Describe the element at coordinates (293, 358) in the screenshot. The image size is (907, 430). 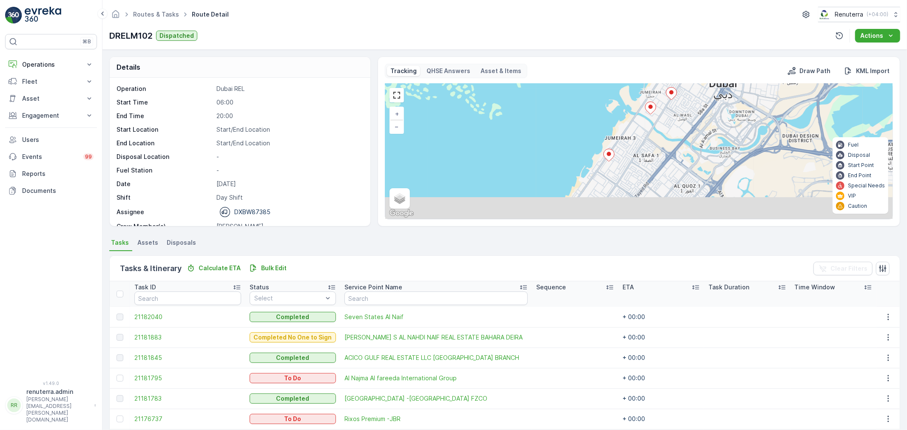
I see `p: Completed` at that location.